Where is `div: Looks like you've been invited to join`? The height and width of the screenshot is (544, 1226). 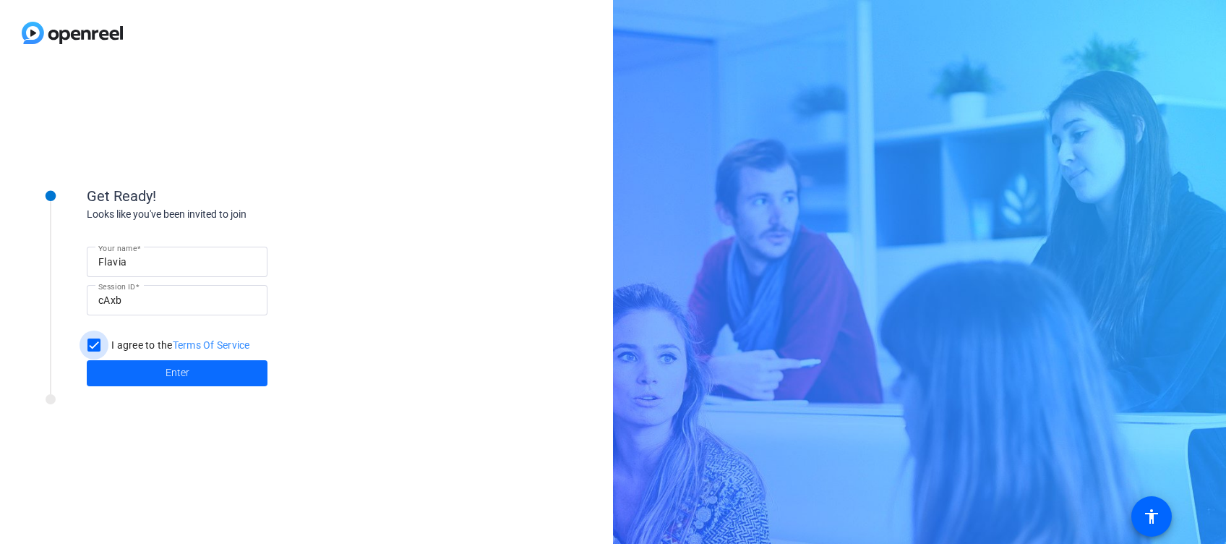 div: Looks like you've been invited to join is located at coordinates (231, 214).